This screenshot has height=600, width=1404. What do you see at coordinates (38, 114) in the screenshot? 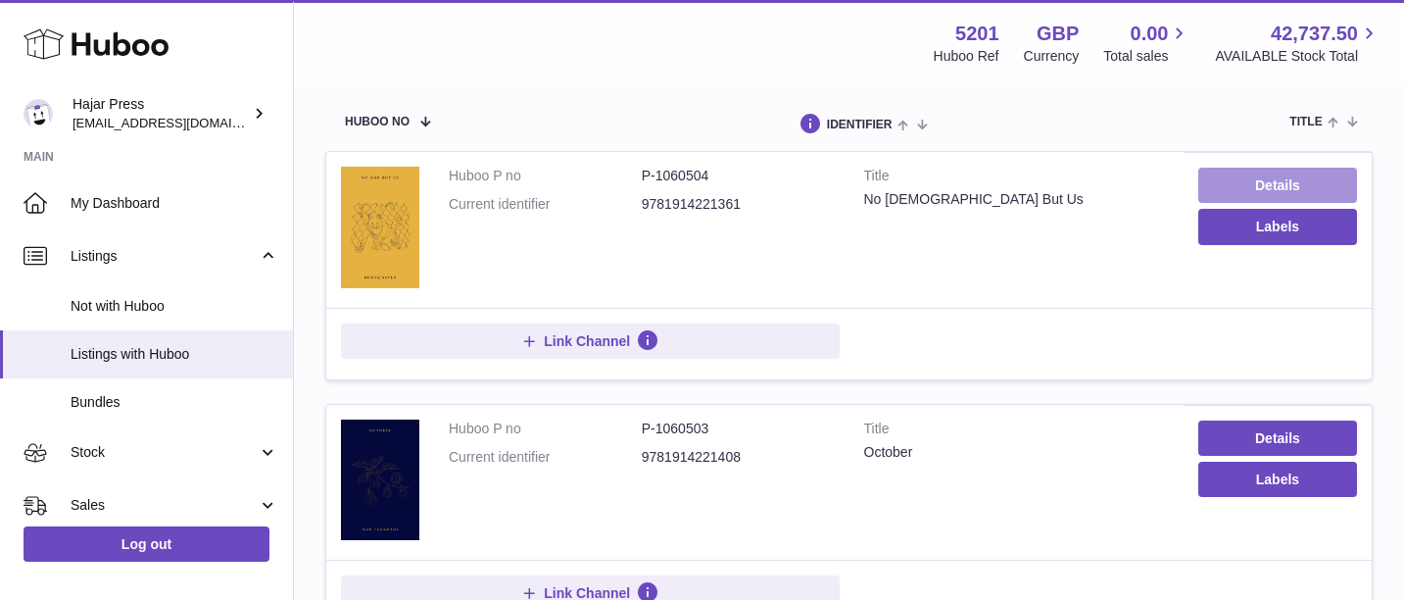
I see `img: editorial@hajarpress.com` at bounding box center [38, 114].